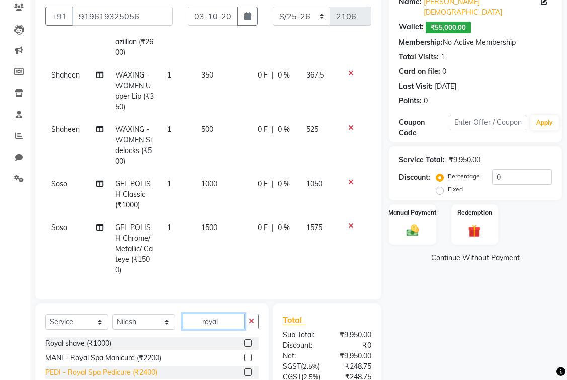 The image size is (567, 380). I want to click on span: 2.5%, so click(310, 366).